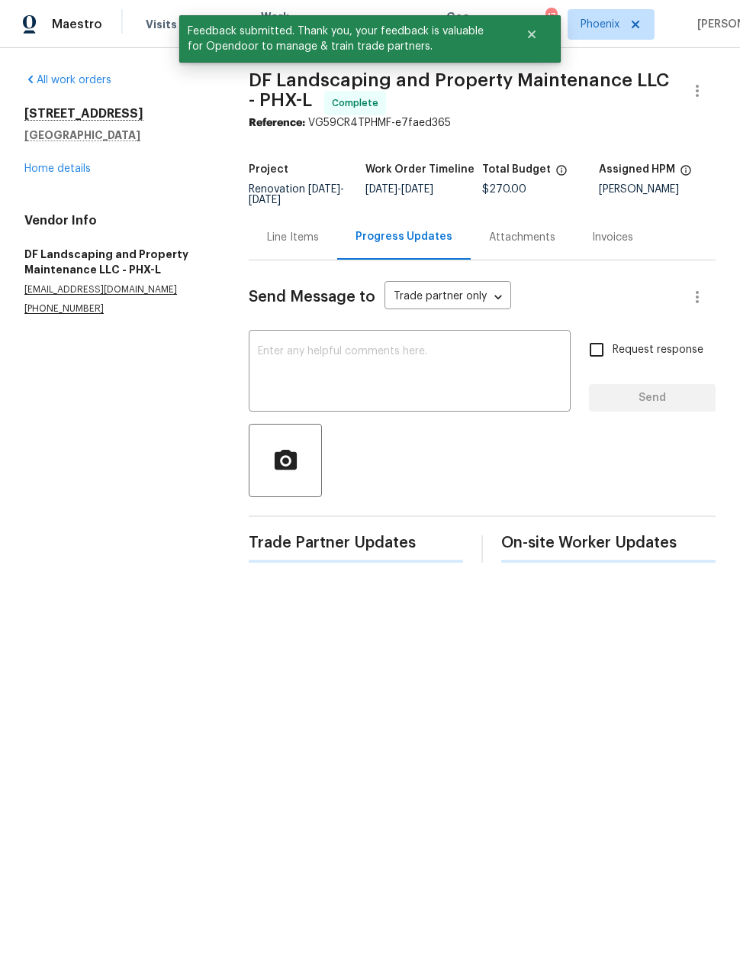 Image resolution: width=740 pixels, height=966 pixels. What do you see at coordinates (420, 169) in the screenshot?
I see `h5: Work Order Timeline` at bounding box center [420, 169].